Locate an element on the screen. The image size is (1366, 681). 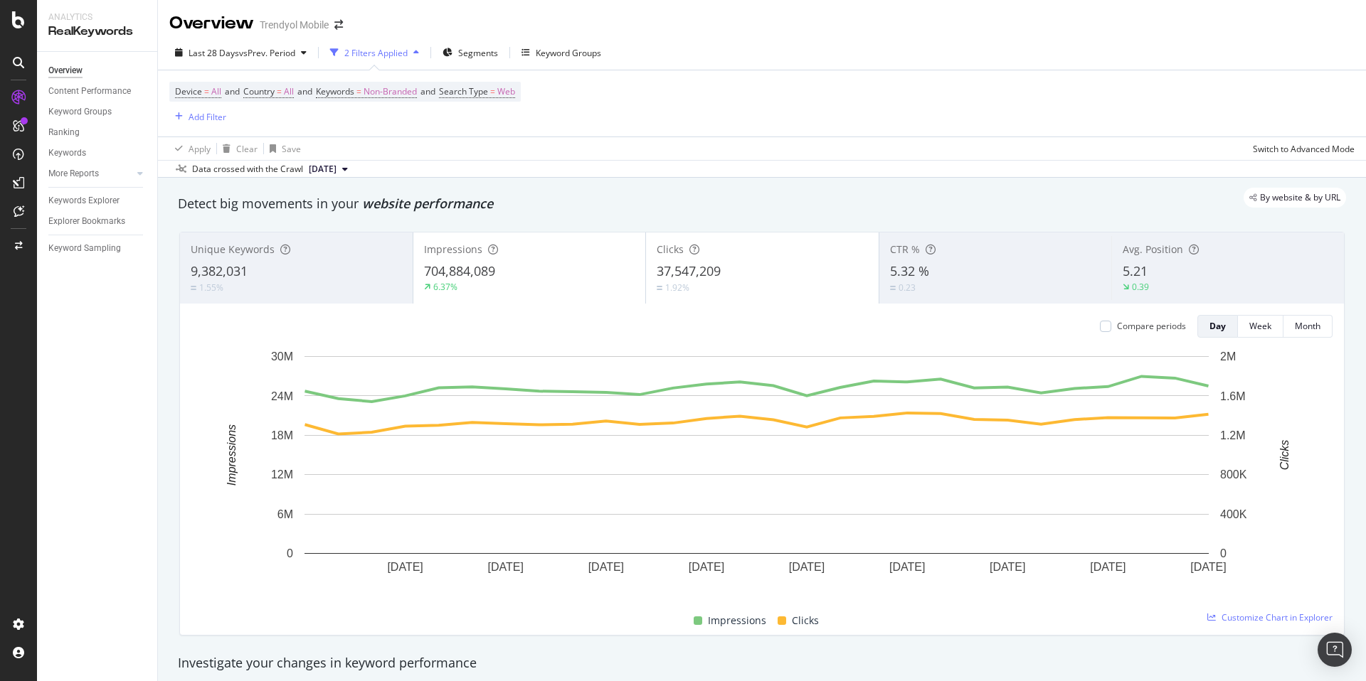
a: Customize Chart in Explorer is located at coordinates (1270, 617).